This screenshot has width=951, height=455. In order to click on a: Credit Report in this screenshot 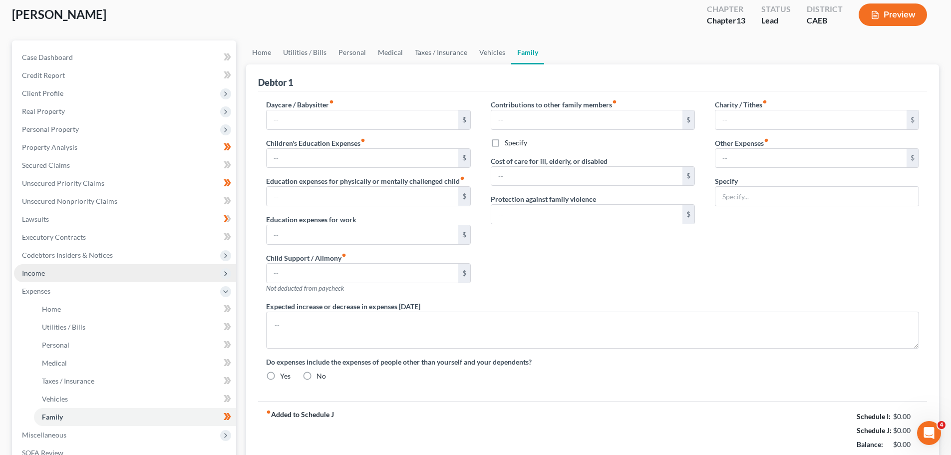, I will do `click(125, 75)`.